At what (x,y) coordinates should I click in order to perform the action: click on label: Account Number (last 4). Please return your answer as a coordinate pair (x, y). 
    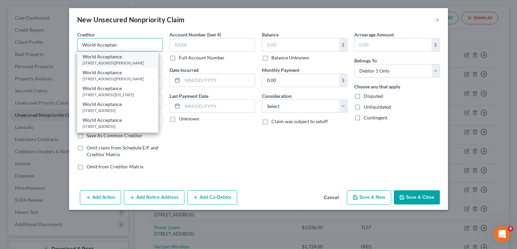
    Looking at the image, I should click on (195, 34).